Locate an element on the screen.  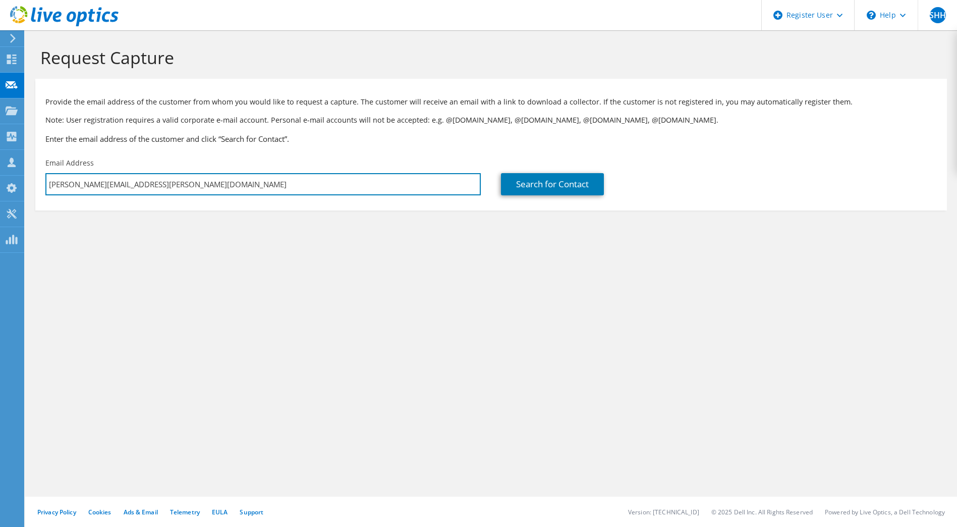
h1: Request Capture is located at coordinates (488, 58).